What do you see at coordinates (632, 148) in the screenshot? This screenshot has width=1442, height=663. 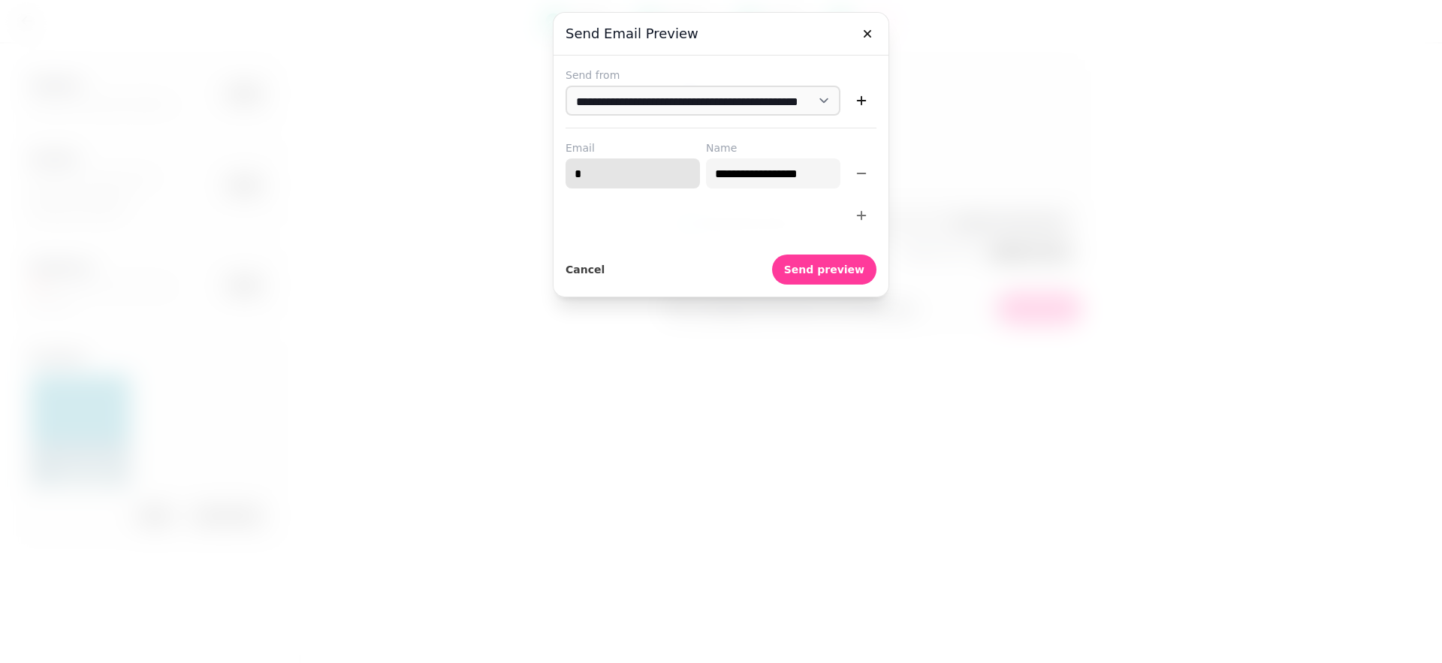 I see `label: Email` at bounding box center [632, 148].